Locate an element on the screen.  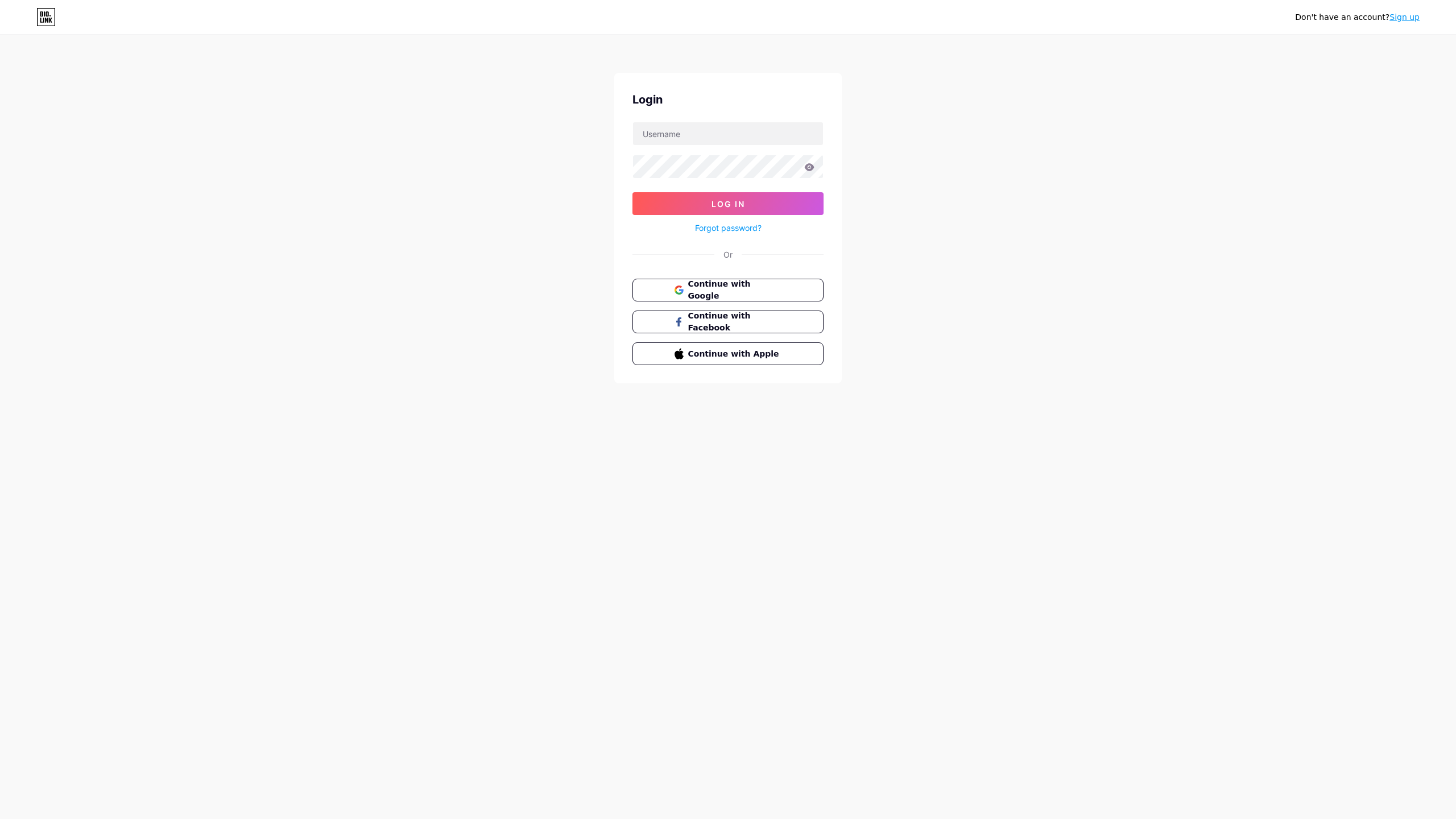
a: Continue with Google is located at coordinates (728, 290).